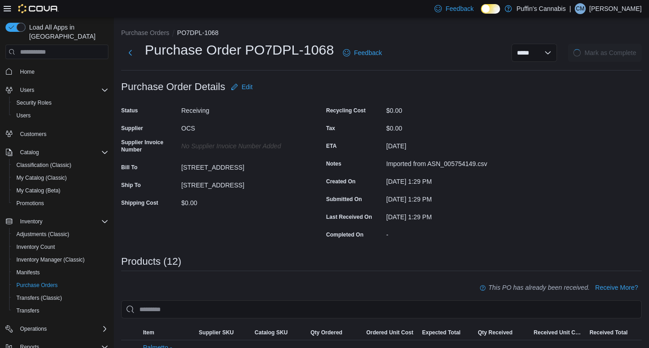  Describe the element at coordinates (389, 333) in the screenshot. I see `span: Ordered Unit Cost` at that location.